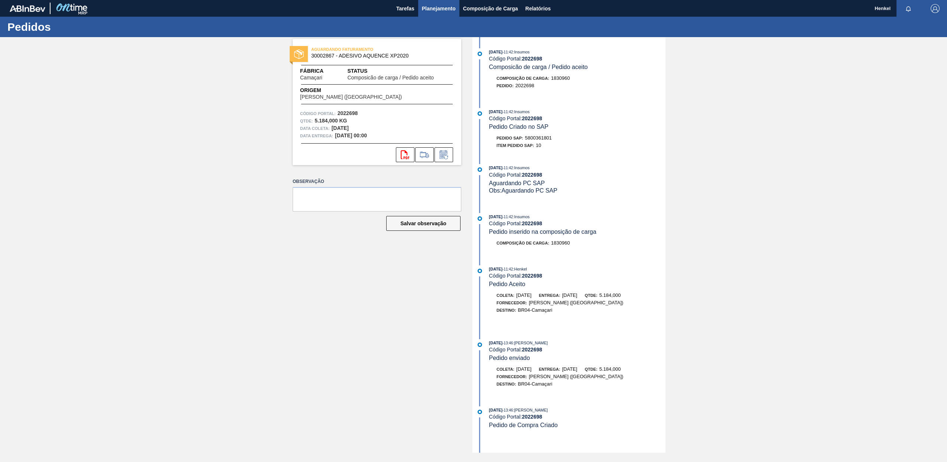  Describe the element at coordinates (519, 127) in the screenshot. I see `span: Pedido Criado no SAP` at that location.